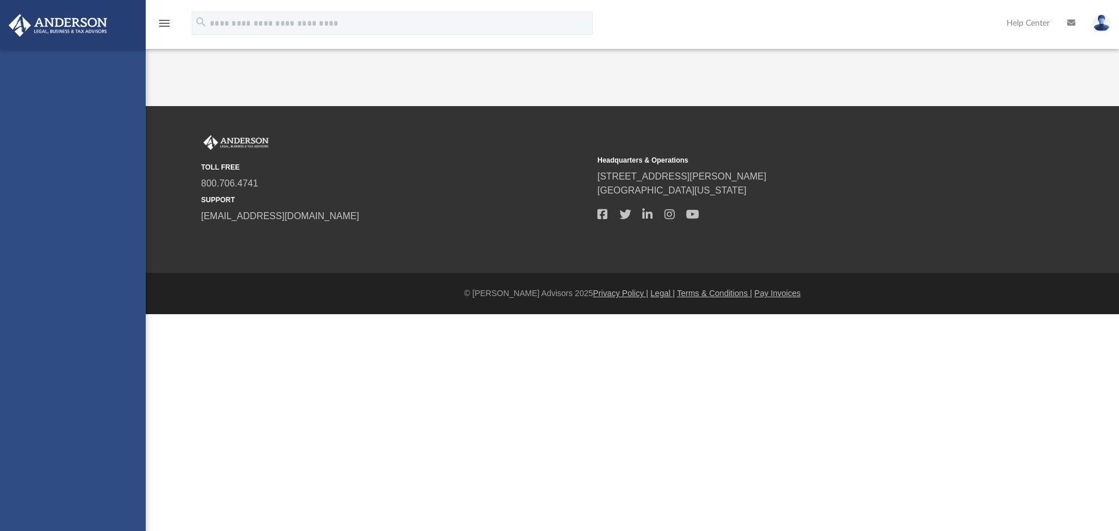  Describe the element at coordinates (395, 167) in the screenshot. I see `small: TOLL FREE` at that location.